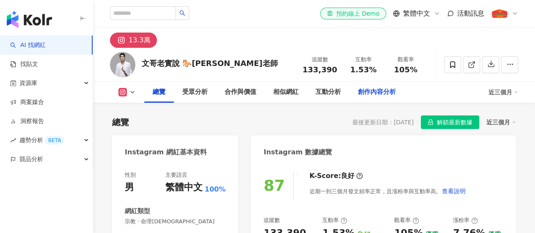  I want to click on div: 近期一到三個月發文頻率正常，且漲粉率與互動率高。, so click(387, 191).